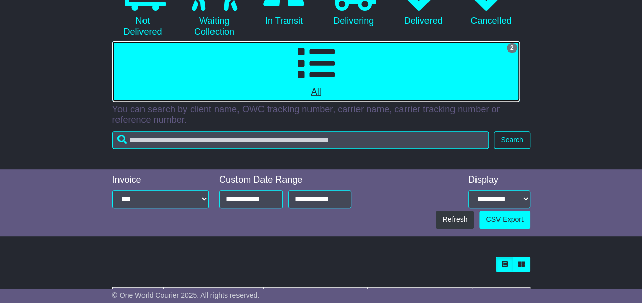 Image resolution: width=642 pixels, height=303 pixels. I want to click on span: © One World Courier 2025. All rights reserved., so click(186, 296).